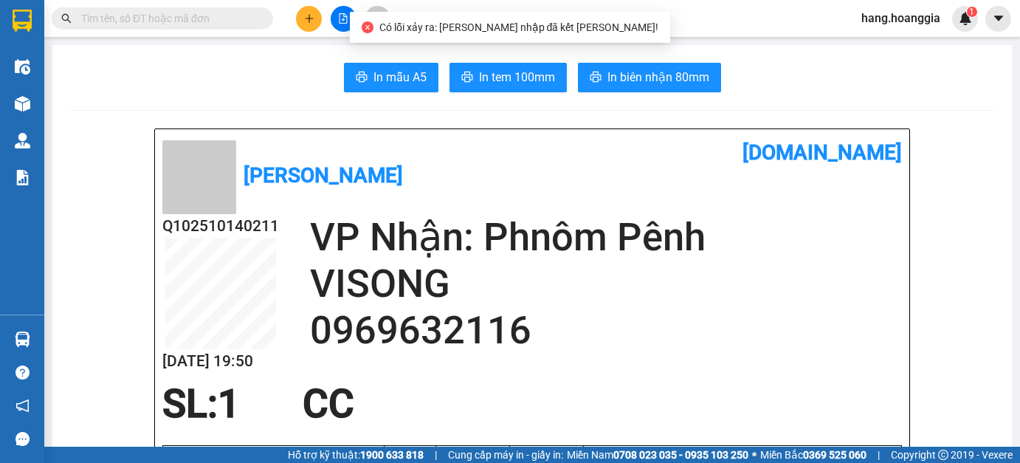 This screenshot has width=1020, height=463. I want to click on h2: Q102510140211, so click(221, 226).